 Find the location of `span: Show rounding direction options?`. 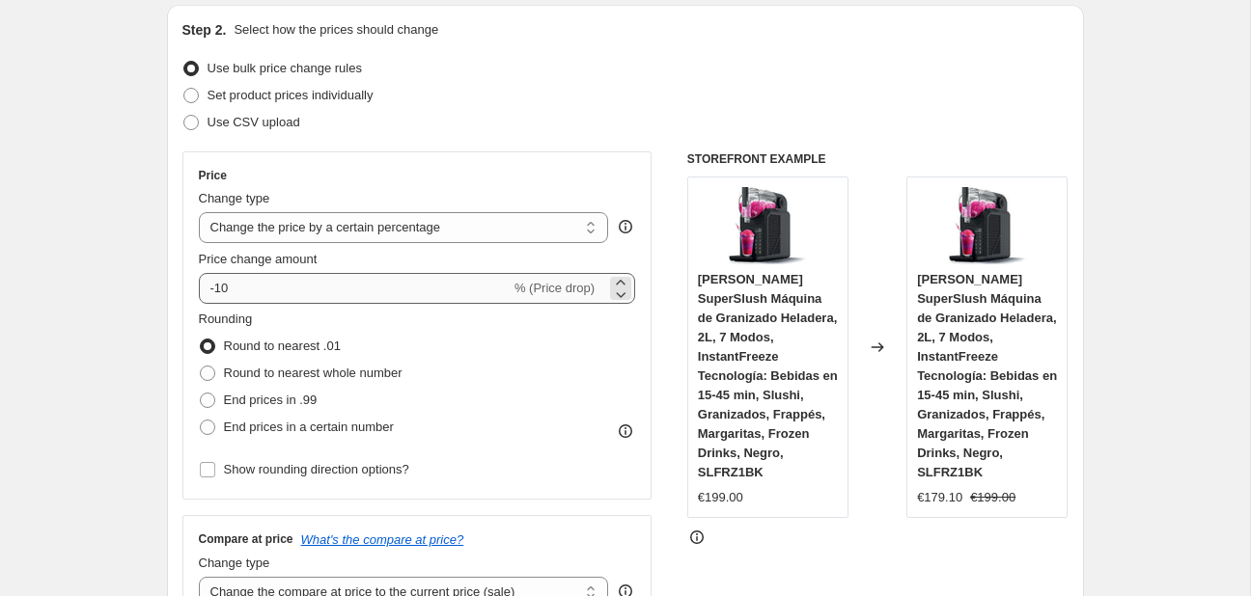

span: Show rounding direction options? is located at coordinates (317, 469).